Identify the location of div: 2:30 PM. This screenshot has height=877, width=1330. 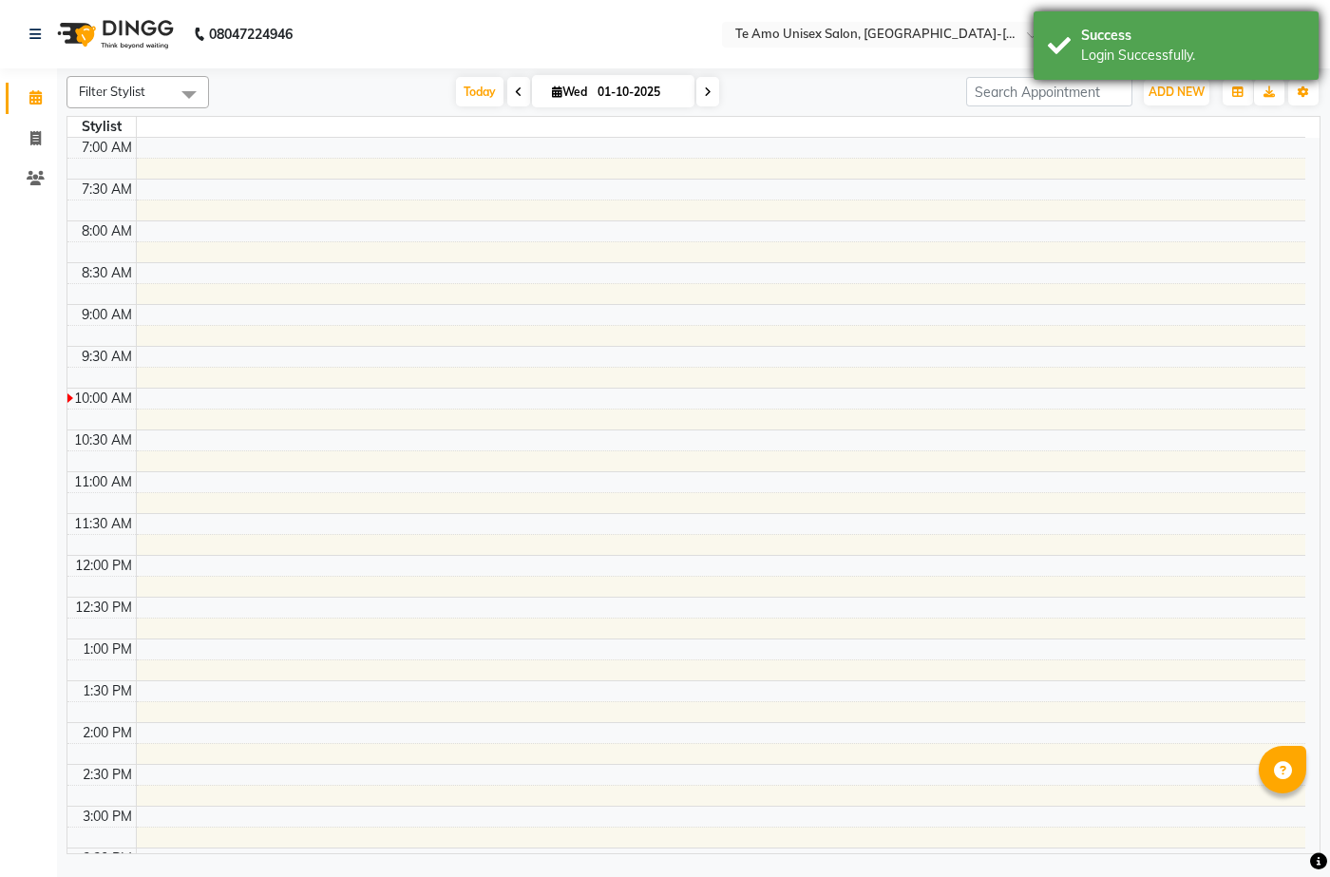
(107, 774).